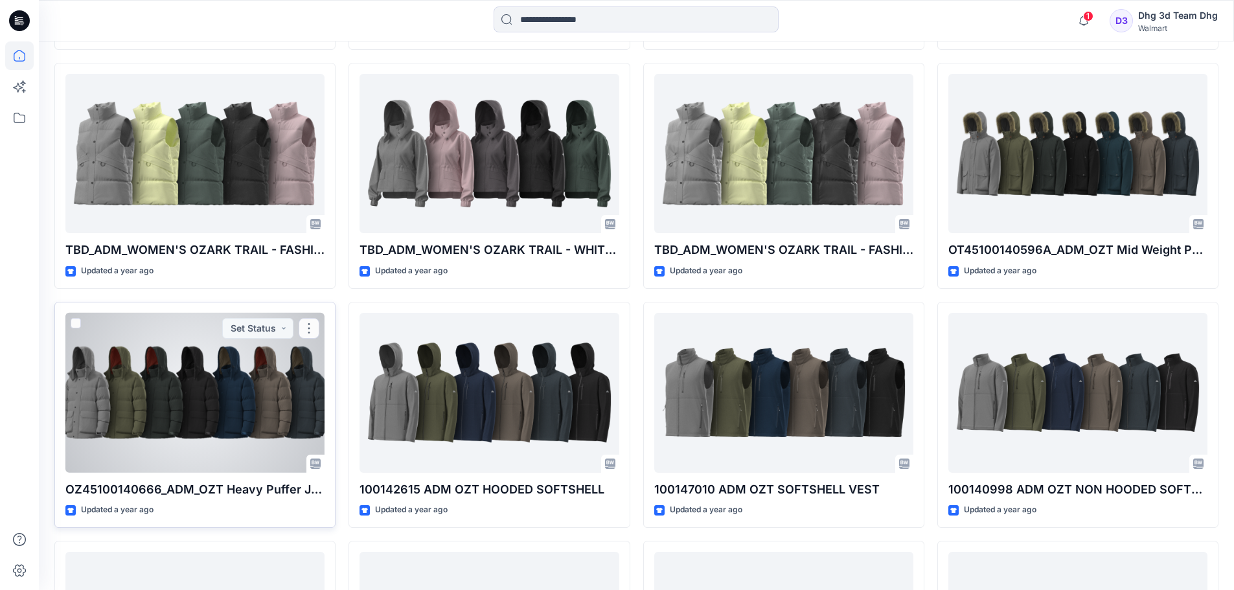 The image size is (1234, 590). Describe the element at coordinates (195, 154) in the screenshot. I see `a: TBD_ADM_WOMEN'S OZARK TRAIL - FASHION PERFORMANCE VEST OP 3` at that location.